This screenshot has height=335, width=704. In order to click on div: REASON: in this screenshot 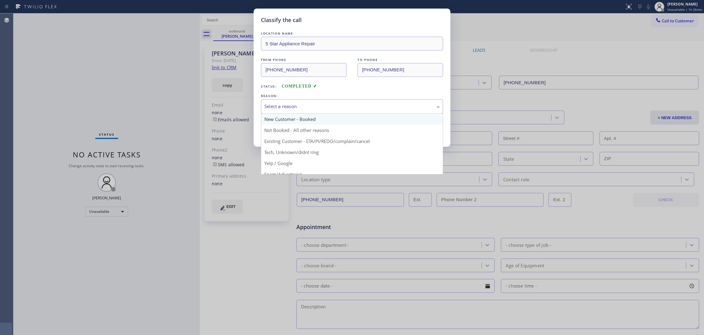, I will do `click(352, 96)`.